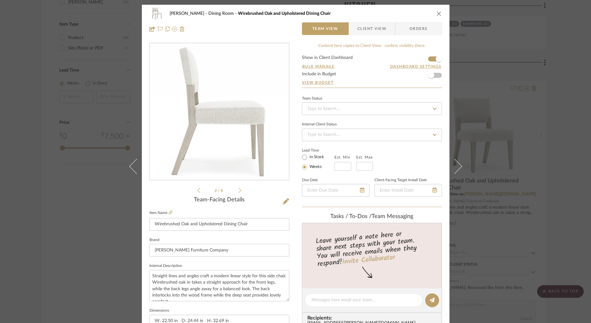 The height and width of the screenshot is (323, 591). What do you see at coordinates (372, 83) in the screenshot?
I see `a: View Budget` at bounding box center [372, 83].